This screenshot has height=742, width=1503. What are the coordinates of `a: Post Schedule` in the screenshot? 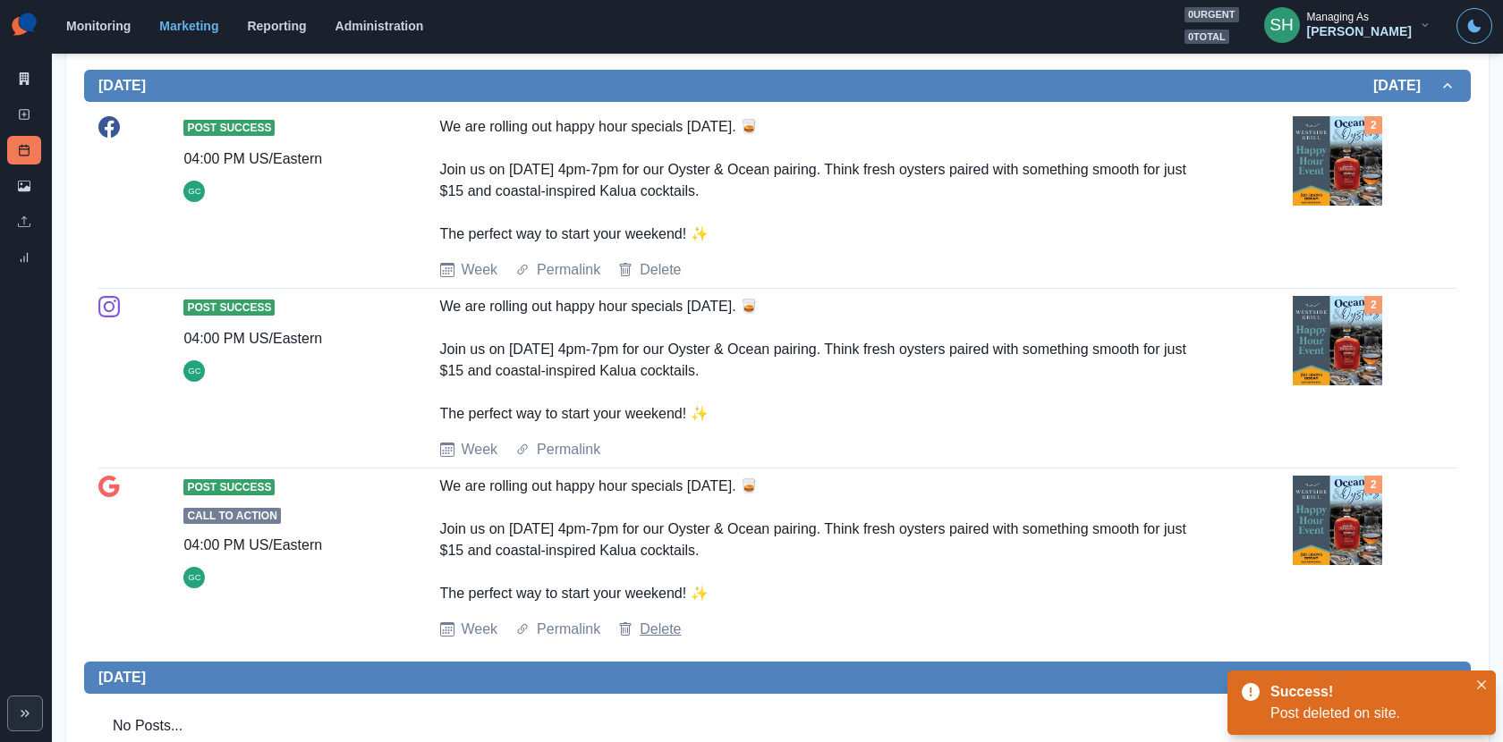 It's located at (24, 150).